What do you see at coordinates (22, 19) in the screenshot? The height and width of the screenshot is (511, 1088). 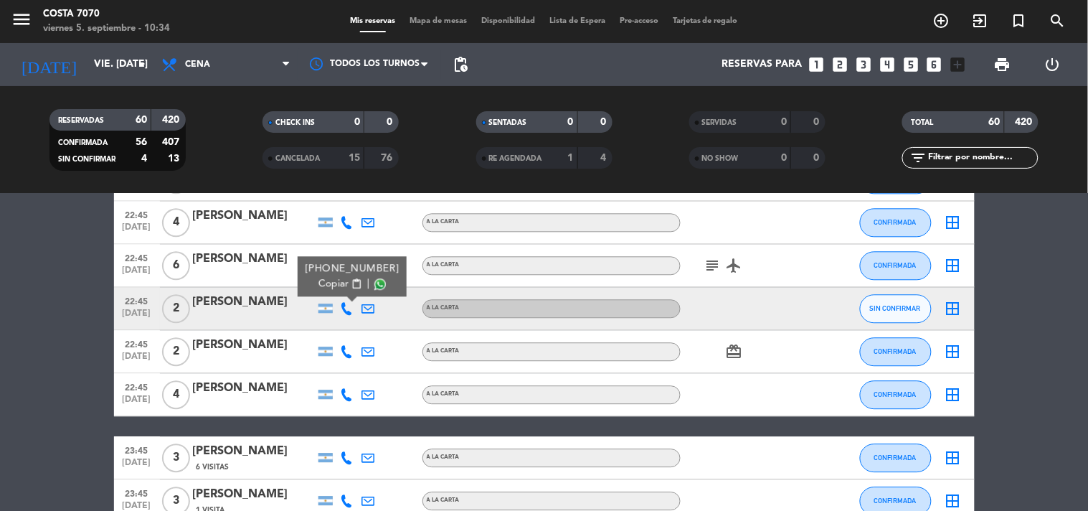 I see `i: menu` at bounding box center [22, 19].